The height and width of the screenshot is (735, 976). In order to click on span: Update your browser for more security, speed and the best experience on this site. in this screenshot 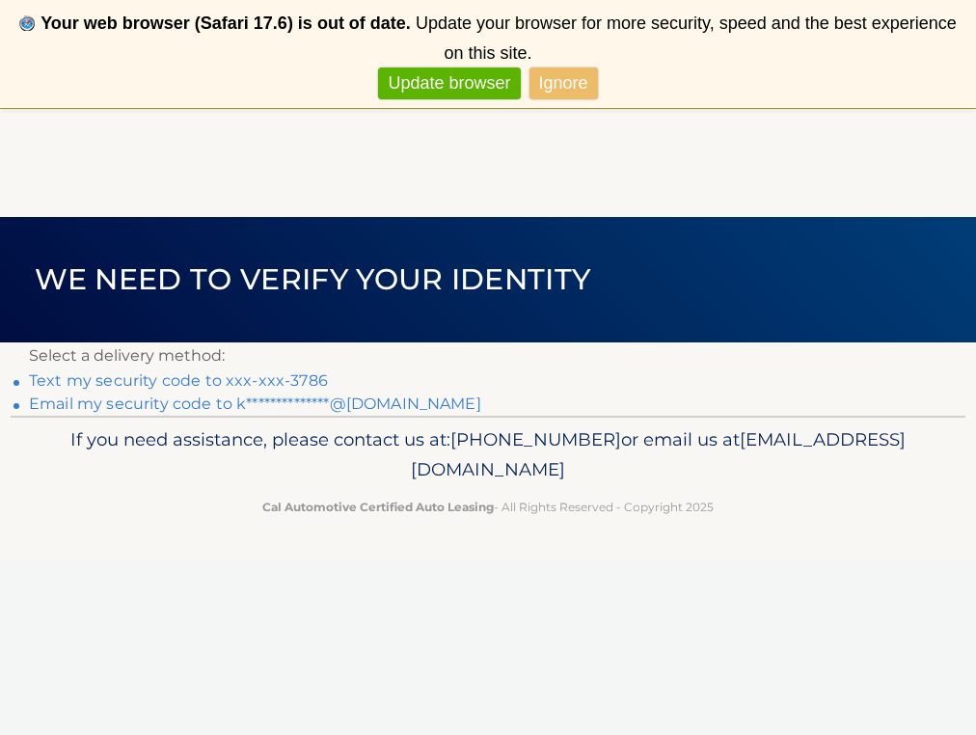, I will do `click(686, 38)`.